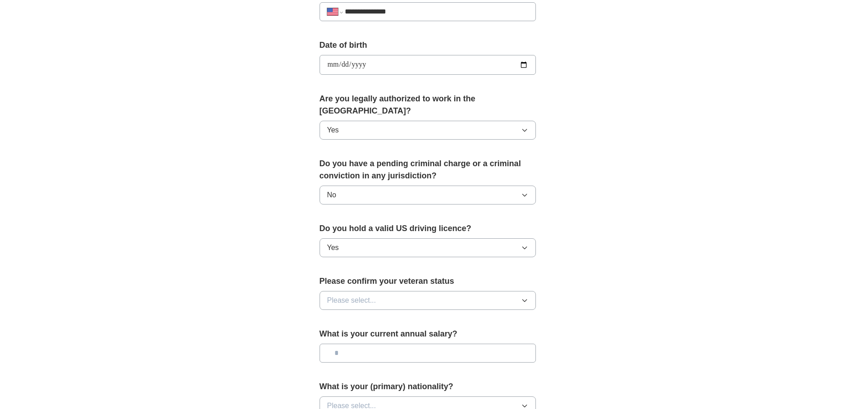 The height and width of the screenshot is (409, 855). Describe the element at coordinates (428, 195) in the screenshot. I see `button: No` at that location.